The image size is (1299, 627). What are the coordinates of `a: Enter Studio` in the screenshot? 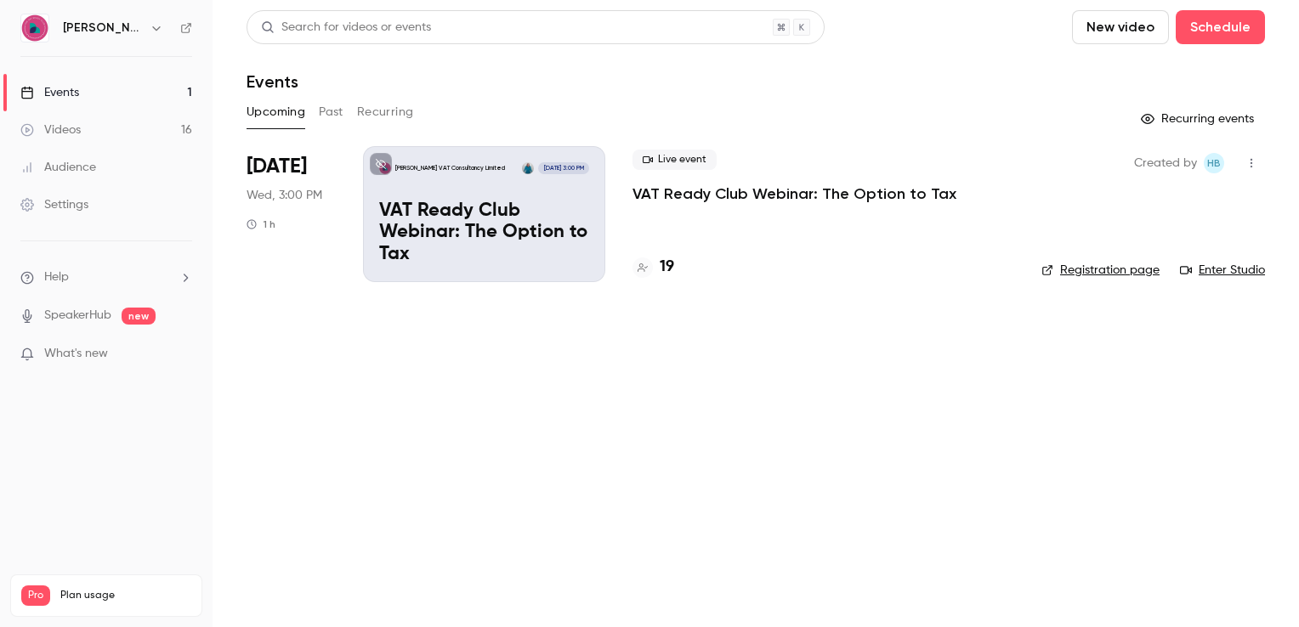 It's located at (1222, 270).